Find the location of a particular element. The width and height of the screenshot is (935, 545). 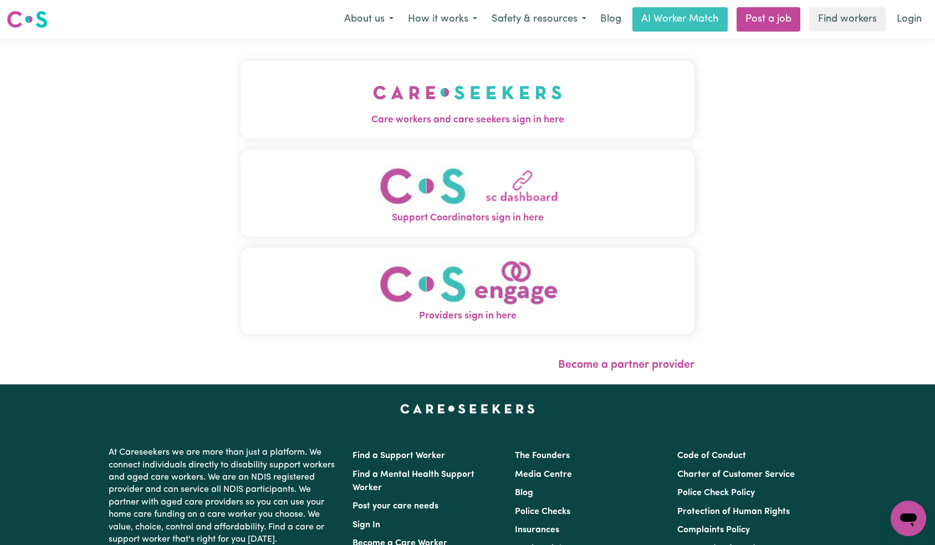

a: Find a Mental Health Support Worker is located at coordinates (413, 481).